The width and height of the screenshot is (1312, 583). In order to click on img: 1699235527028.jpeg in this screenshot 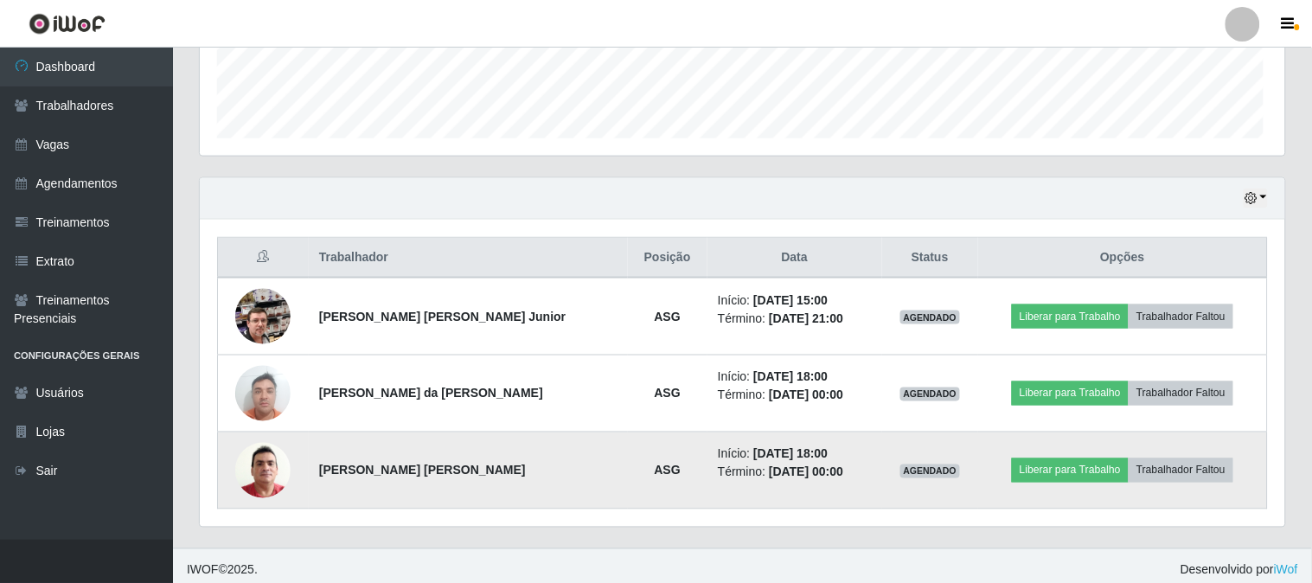, I will do `click(263, 317)`.